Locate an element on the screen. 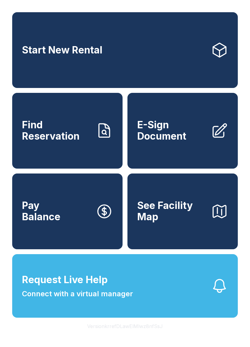 The width and height of the screenshot is (250, 347). span: Request Live Help is located at coordinates (65, 280).